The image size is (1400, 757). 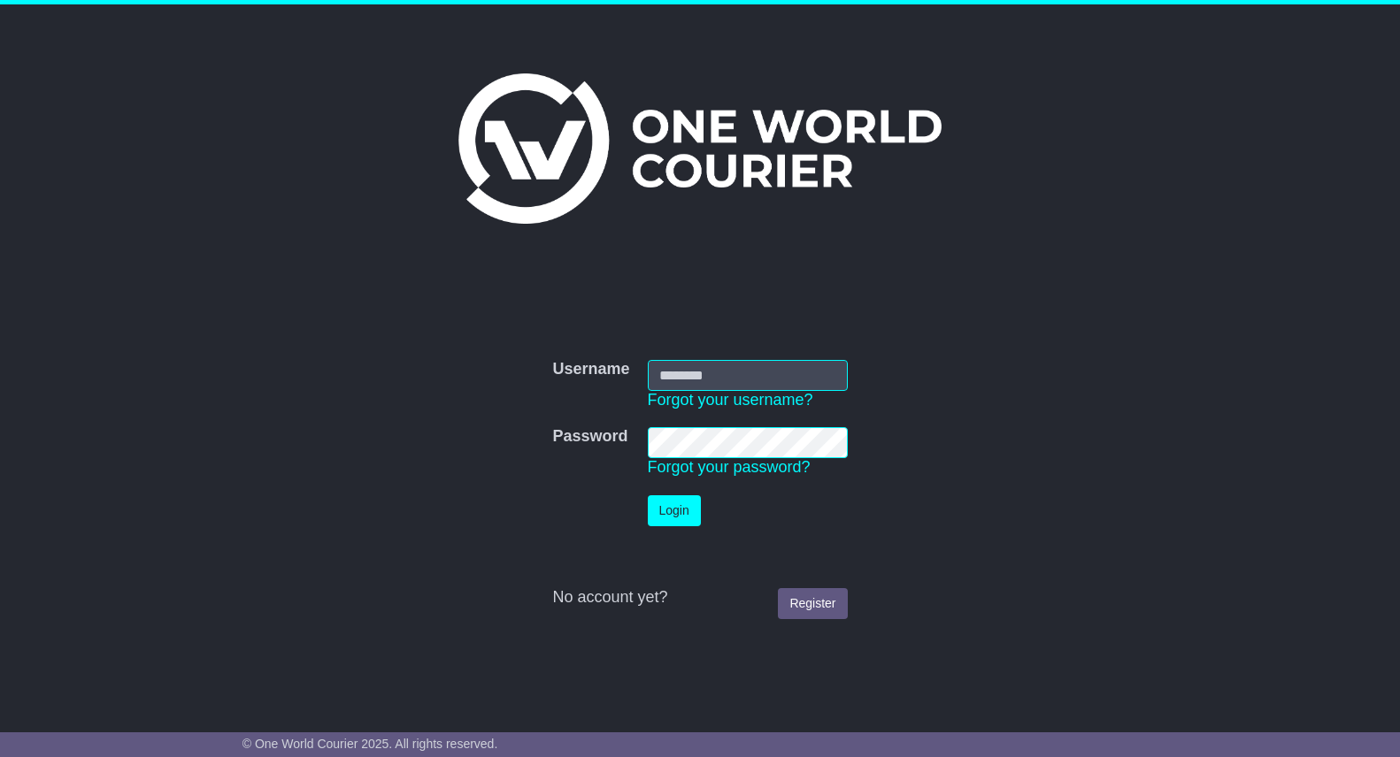 What do you see at coordinates (699, 598) in the screenshot?
I see `div: No account yet?` at bounding box center [699, 598].